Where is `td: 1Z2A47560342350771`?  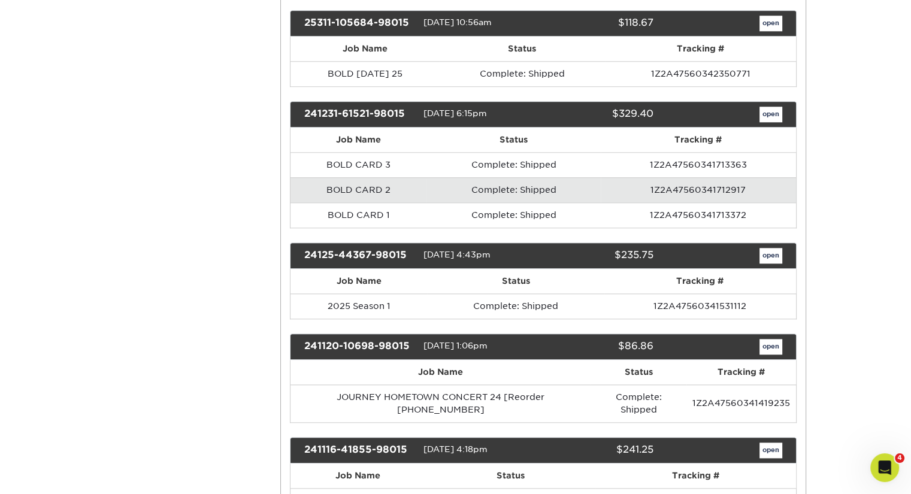 td: 1Z2A47560342350771 is located at coordinates (700, 74).